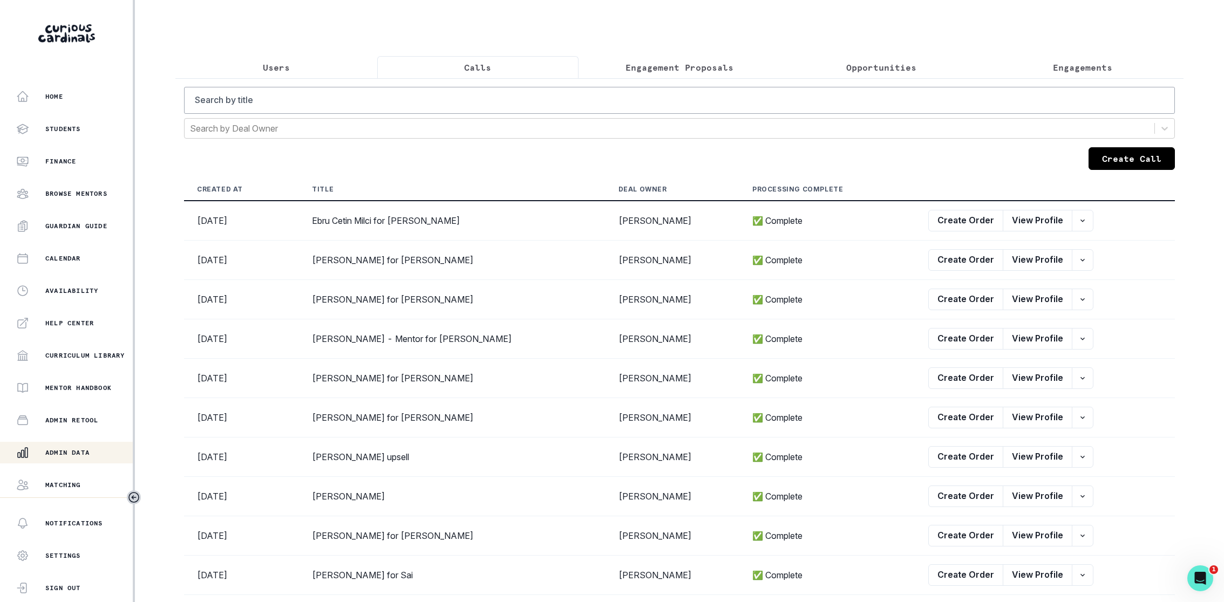 The width and height of the screenshot is (1224, 602). What do you see at coordinates (881, 67) in the screenshot?
I see `p: Opportunities` at bounding box center [881, 67].